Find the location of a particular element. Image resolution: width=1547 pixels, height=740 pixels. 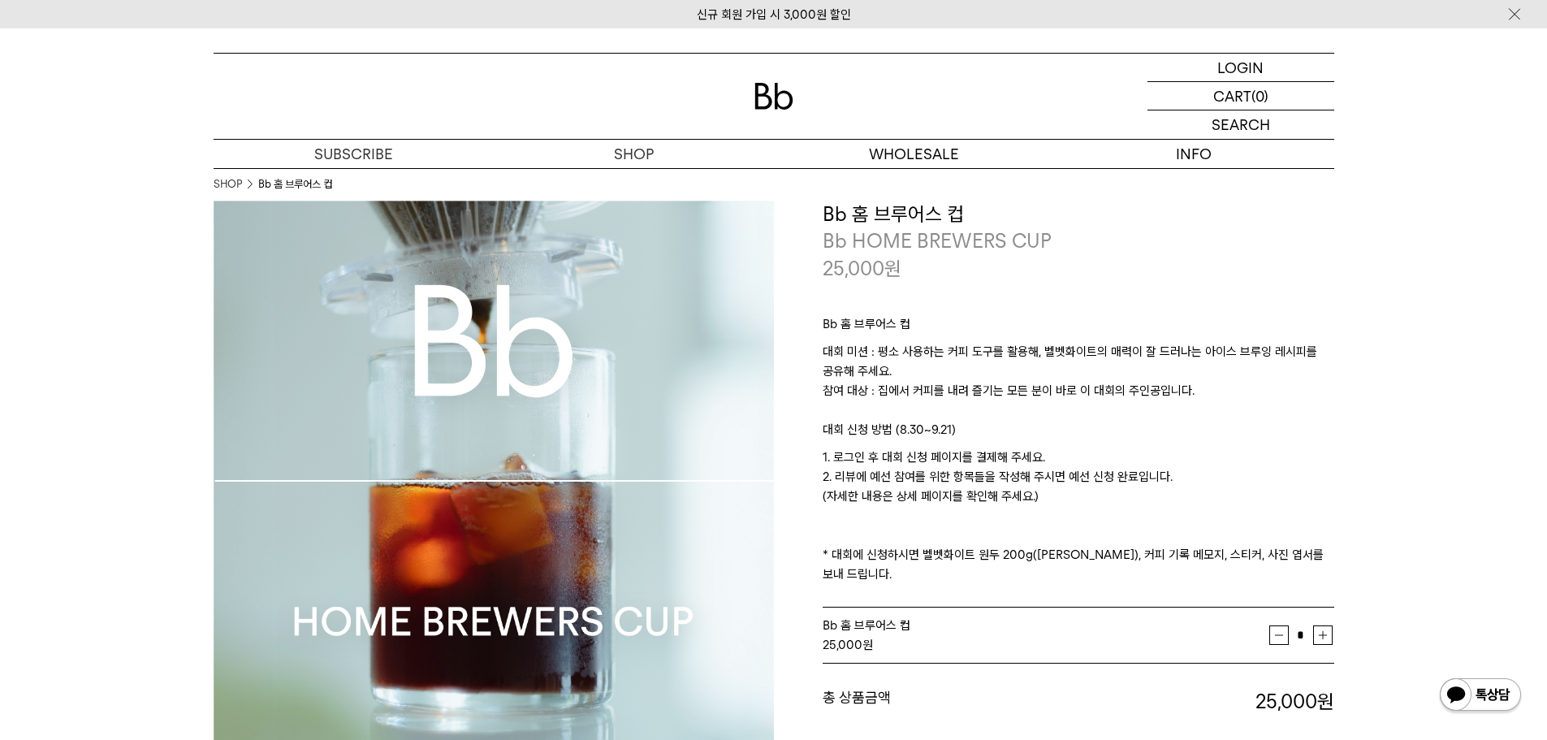

b: 원 is located at coordinates (1325, 701).